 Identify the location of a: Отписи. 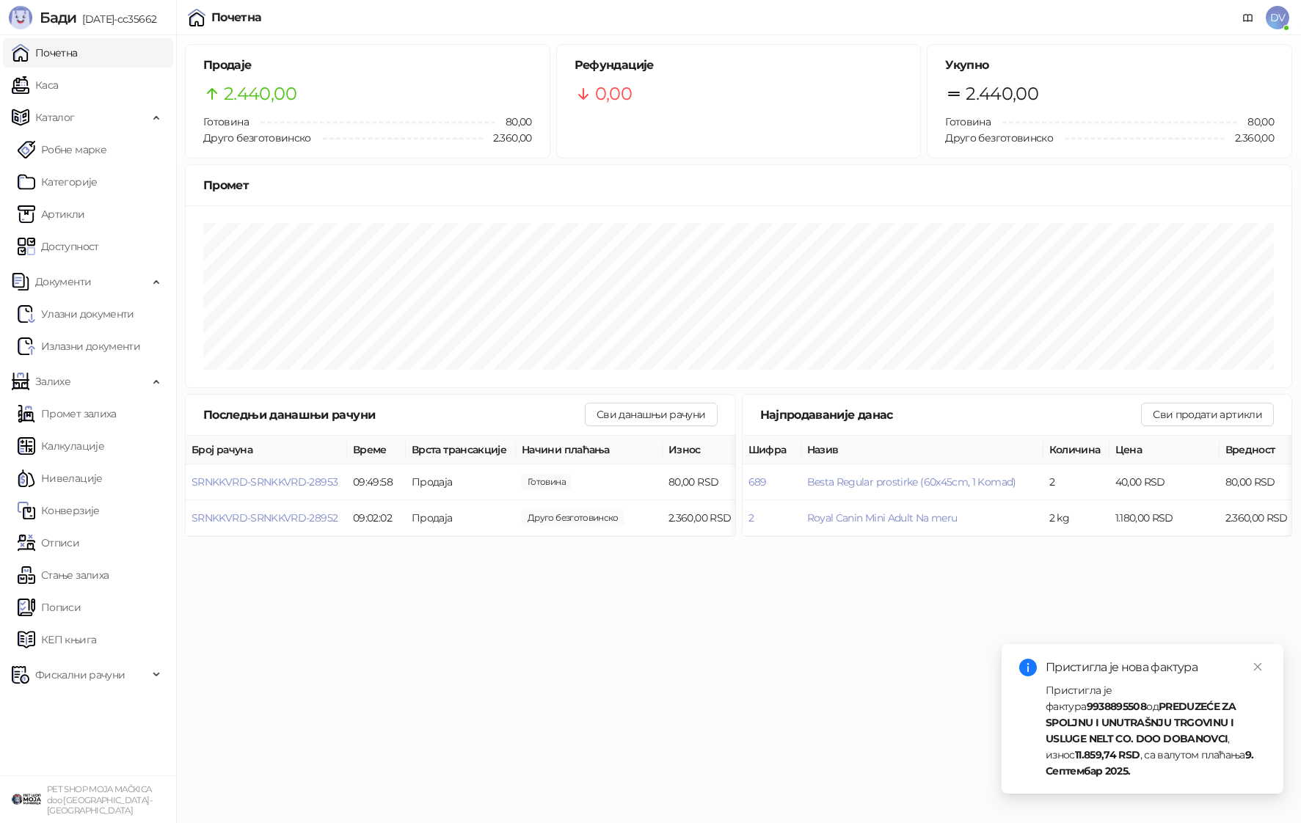
(48, 543).